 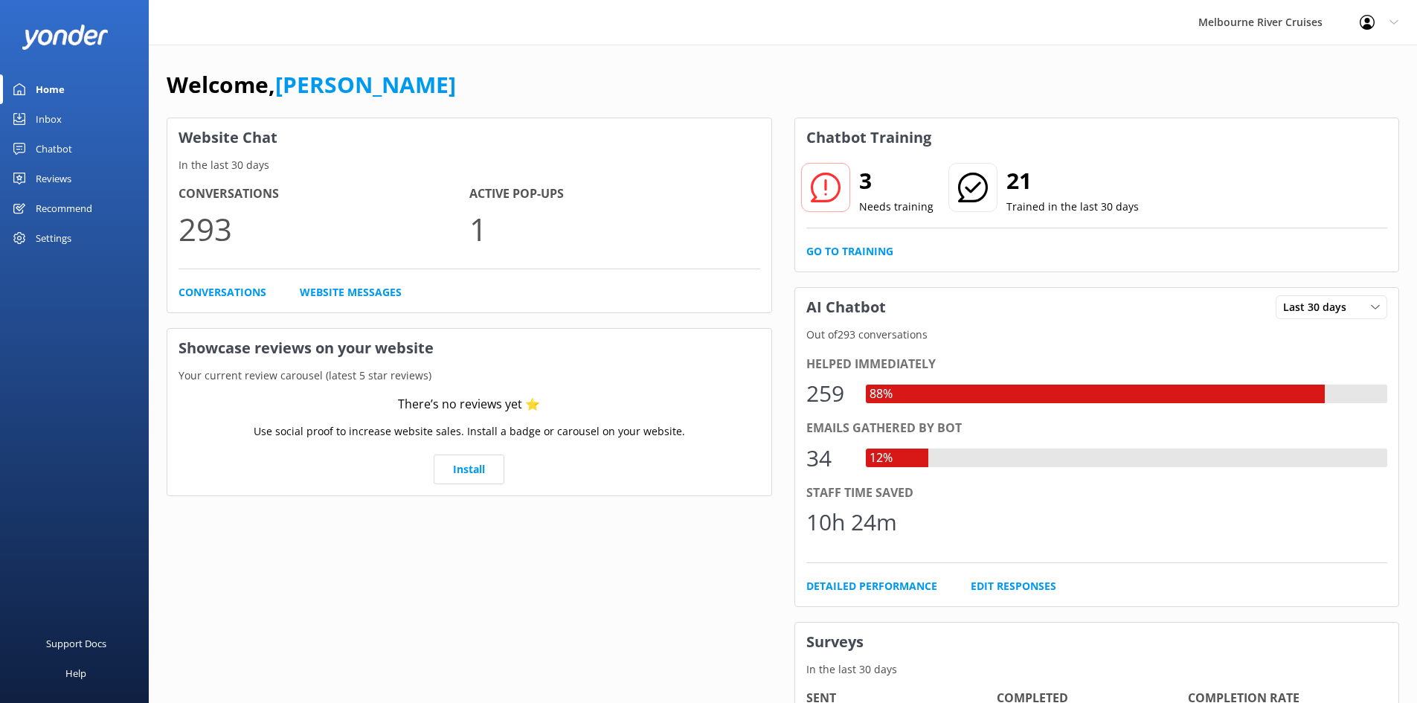 I want to click on div: Reviews, so click(x=54, y=179).